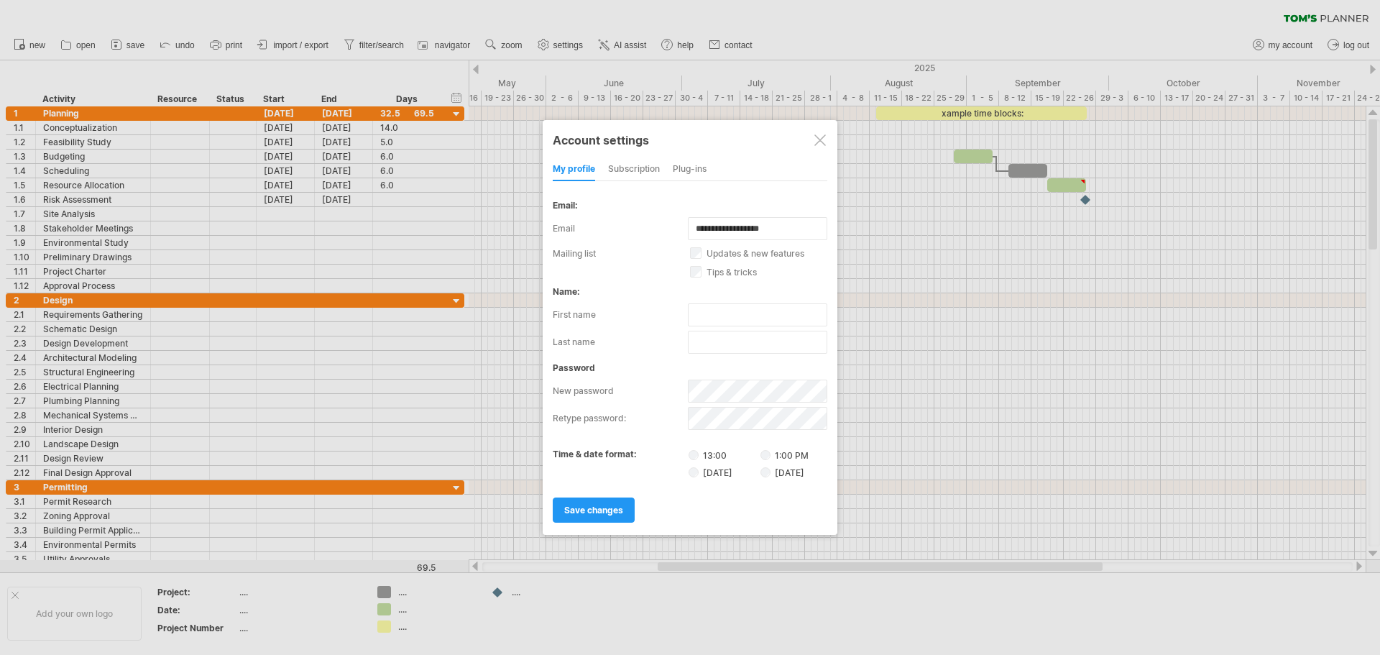  I want to click on label: updates & new features, so click(767, 253).